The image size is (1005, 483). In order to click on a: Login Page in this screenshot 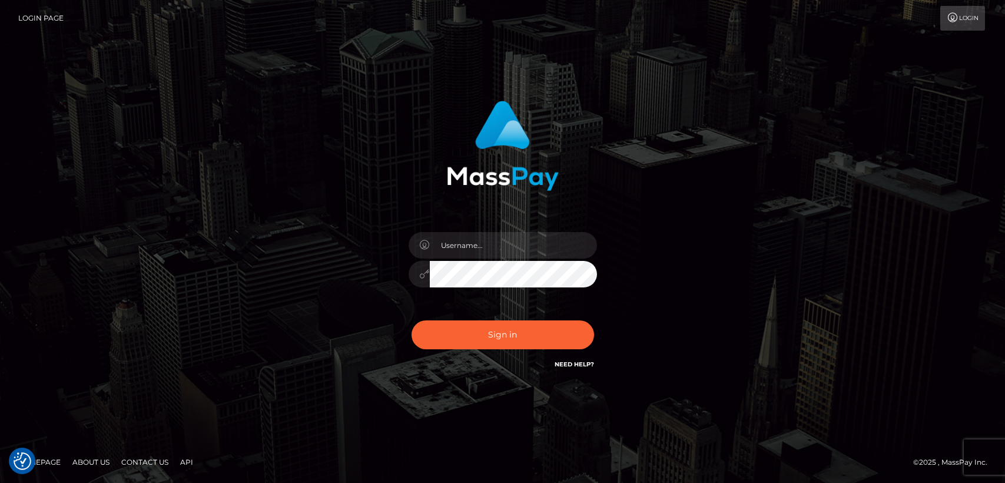, I will do `click(41, 18)`.